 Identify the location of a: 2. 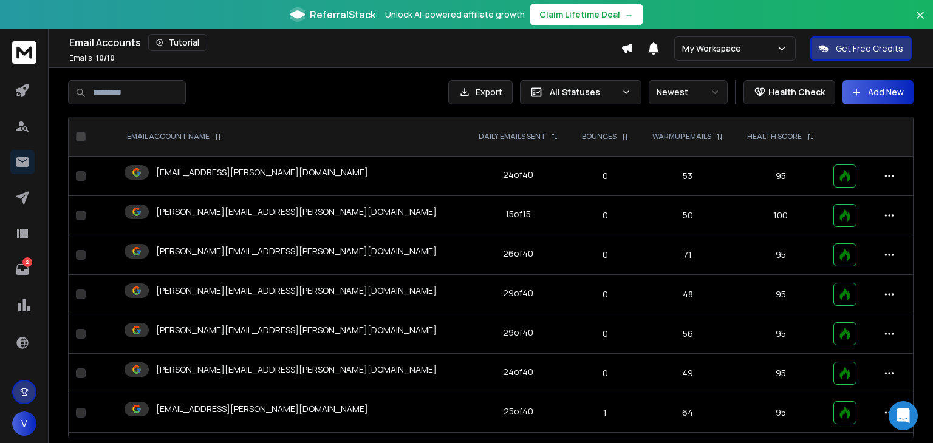
(22, 270).